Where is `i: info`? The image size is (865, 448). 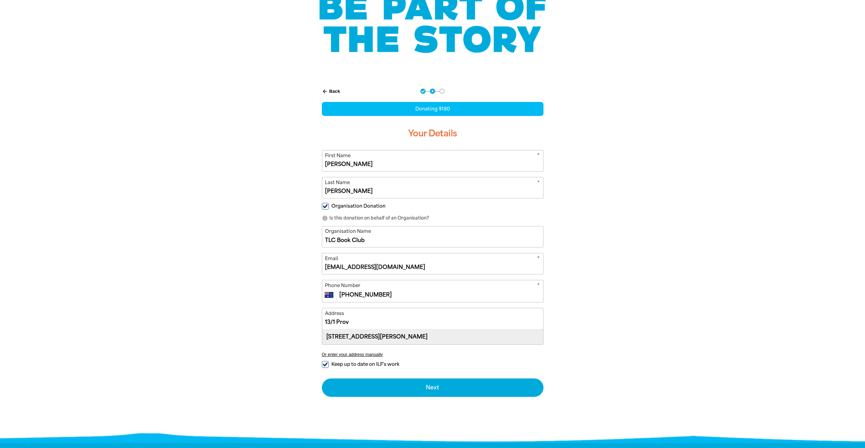
i: info is located at coordinates (325, 218).